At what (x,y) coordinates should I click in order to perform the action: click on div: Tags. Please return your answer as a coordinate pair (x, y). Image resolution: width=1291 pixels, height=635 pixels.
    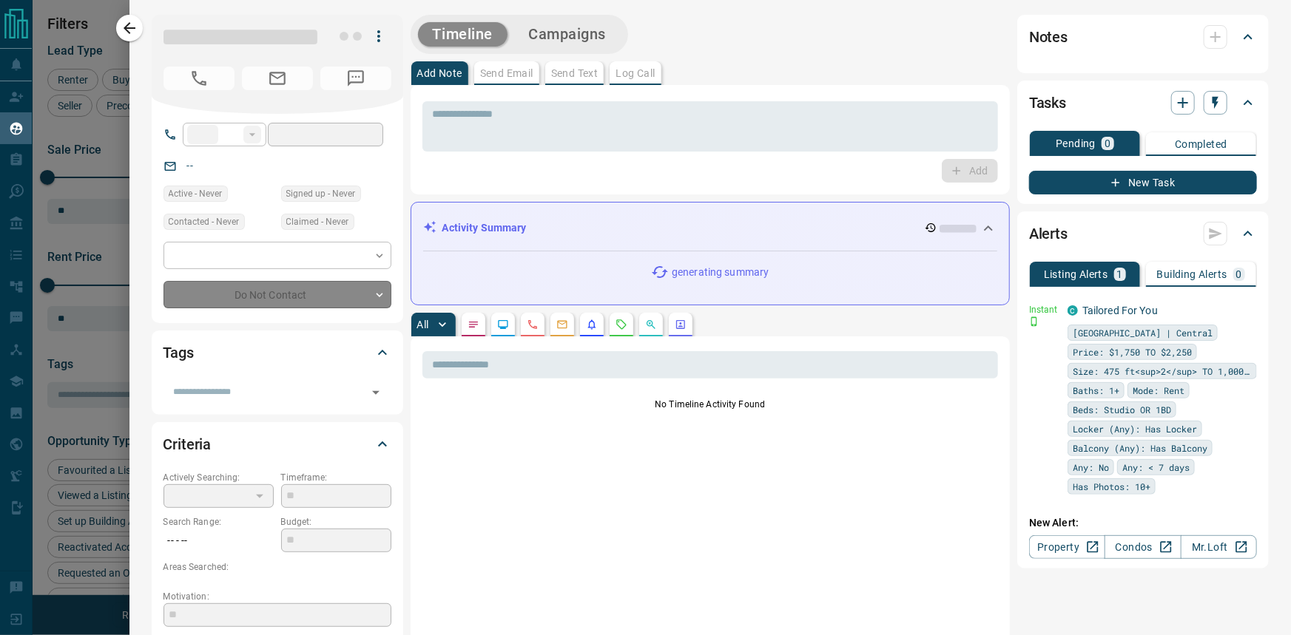
    Looking at the image, I should click on (277, 353).